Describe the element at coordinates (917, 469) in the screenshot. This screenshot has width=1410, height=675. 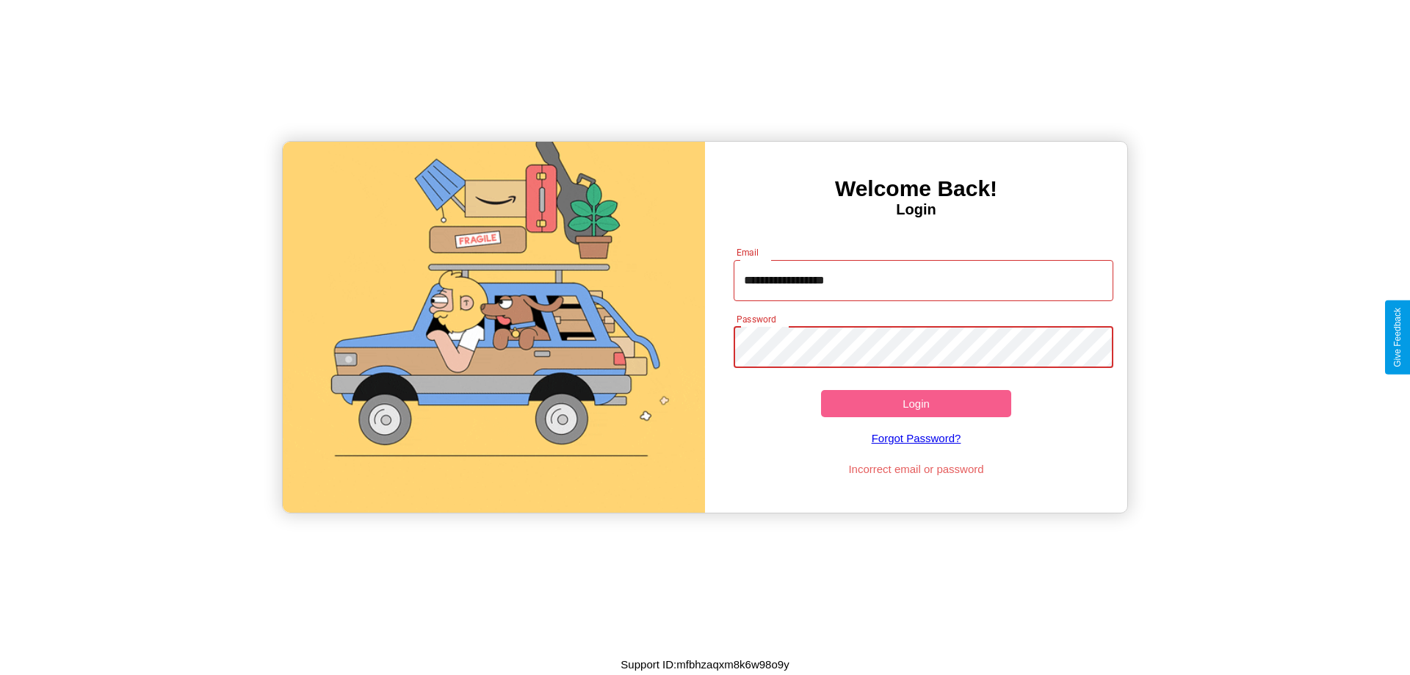
I see `p: Incorrect email or password` at that location.